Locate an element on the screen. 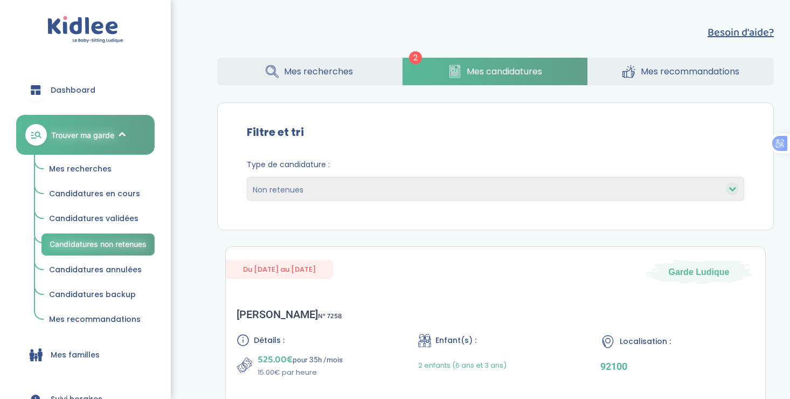 The width and height of the screenshot is (790, 399). a: Candidatures annulées is located at coordinates (98, 270).